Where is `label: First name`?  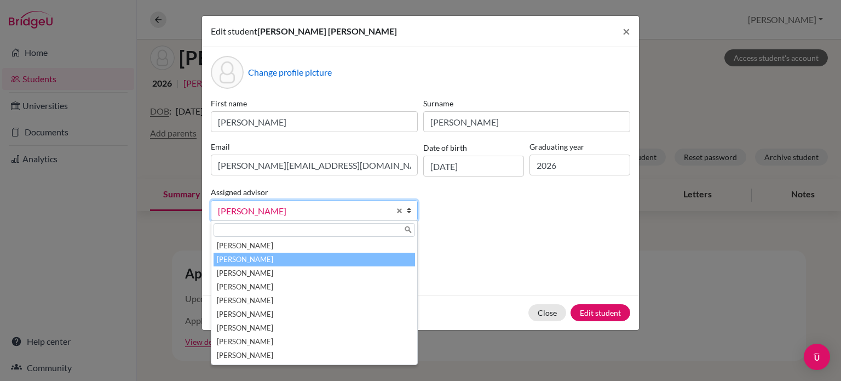 label: First name is located at coordinates (314, 103).